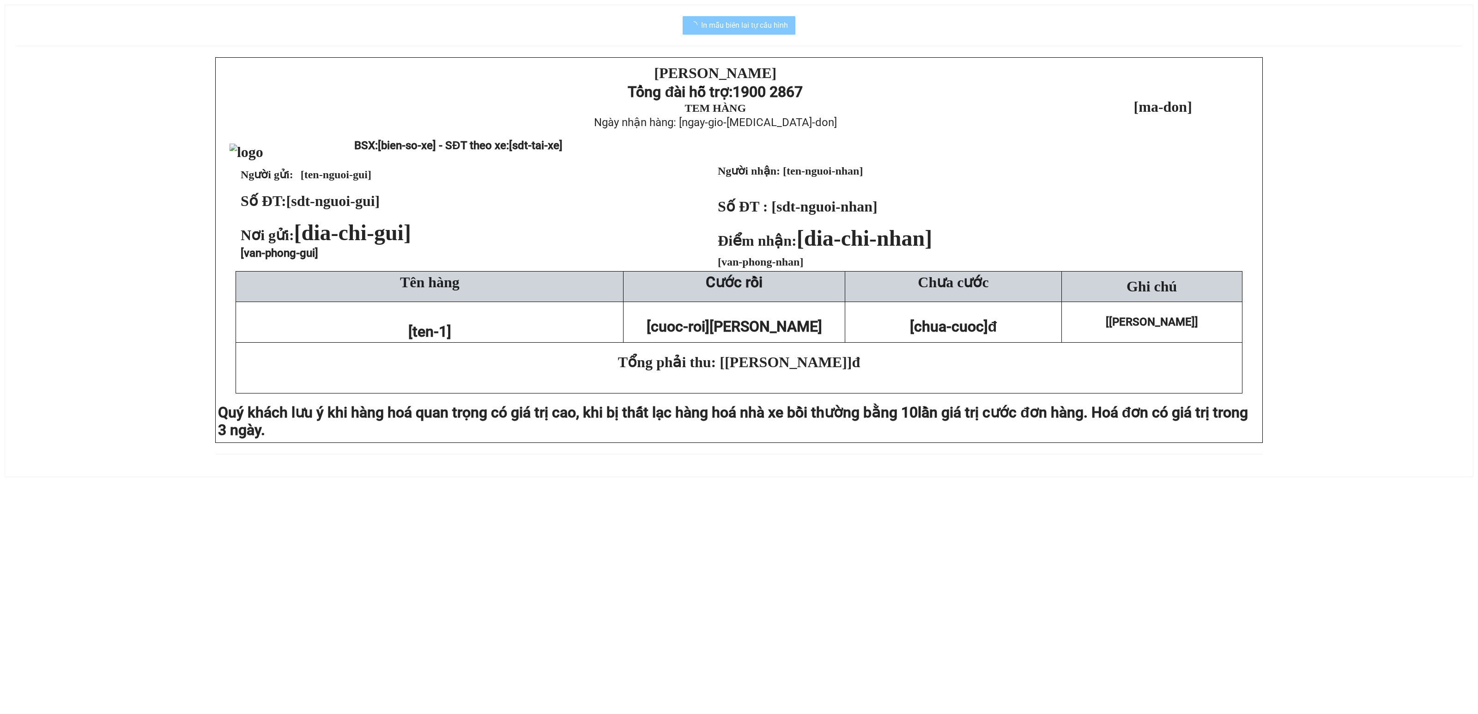 The image size is (1478, 714). I want to click on button: In mẫu biên lai tự cấu hình, so click(739, 25).